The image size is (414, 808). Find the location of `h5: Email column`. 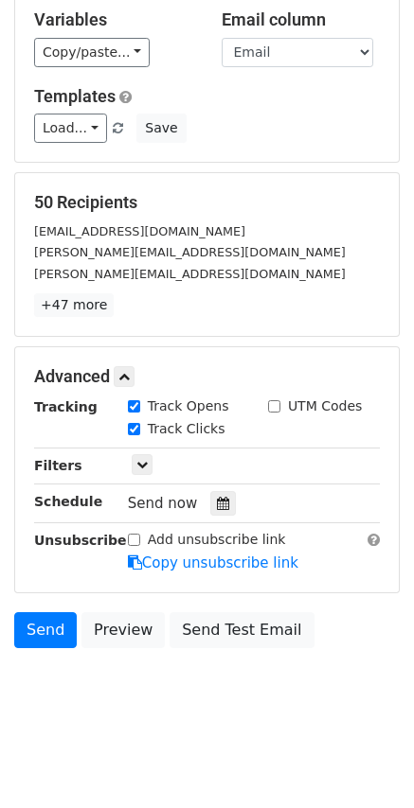

h5: Email column is located at coordinates (301, 20).